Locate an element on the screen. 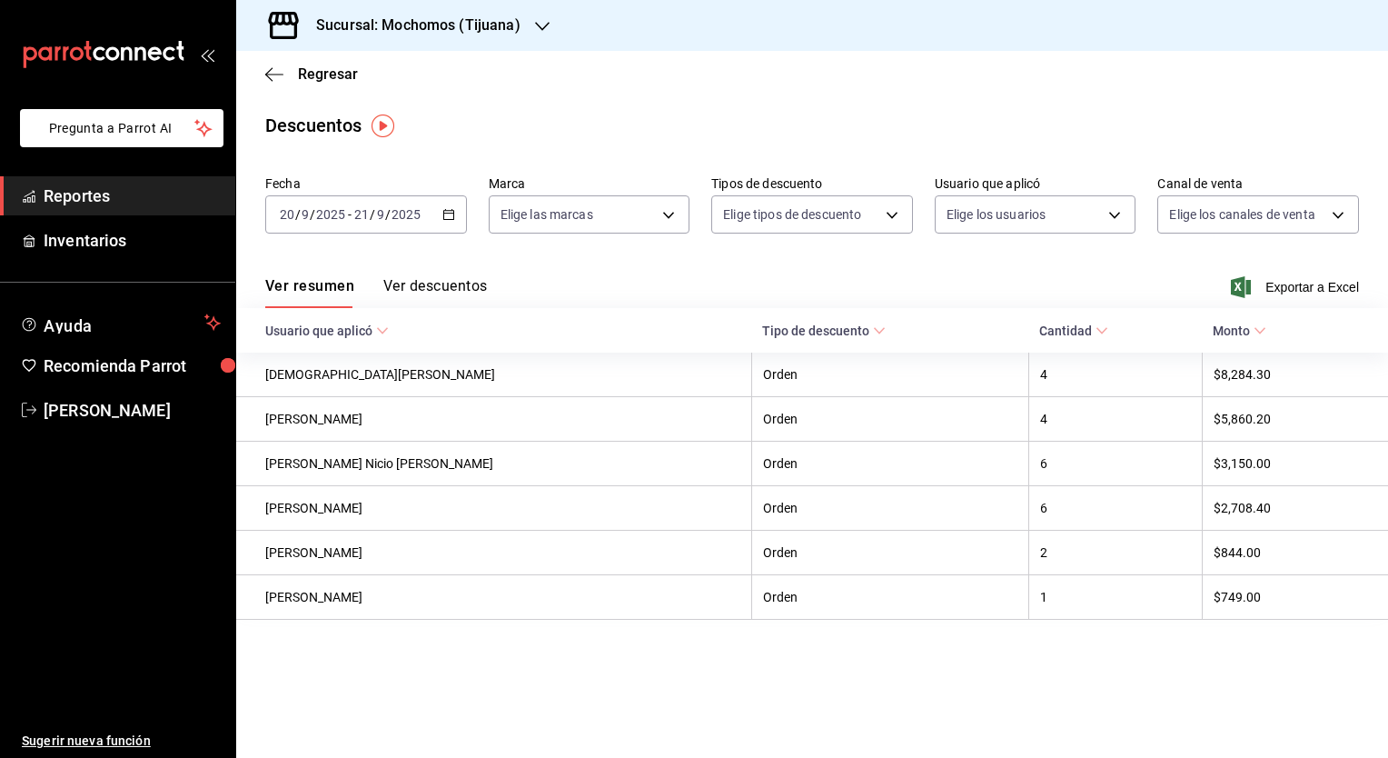  button: Tooltip marker is located at coordinates (383, 125).